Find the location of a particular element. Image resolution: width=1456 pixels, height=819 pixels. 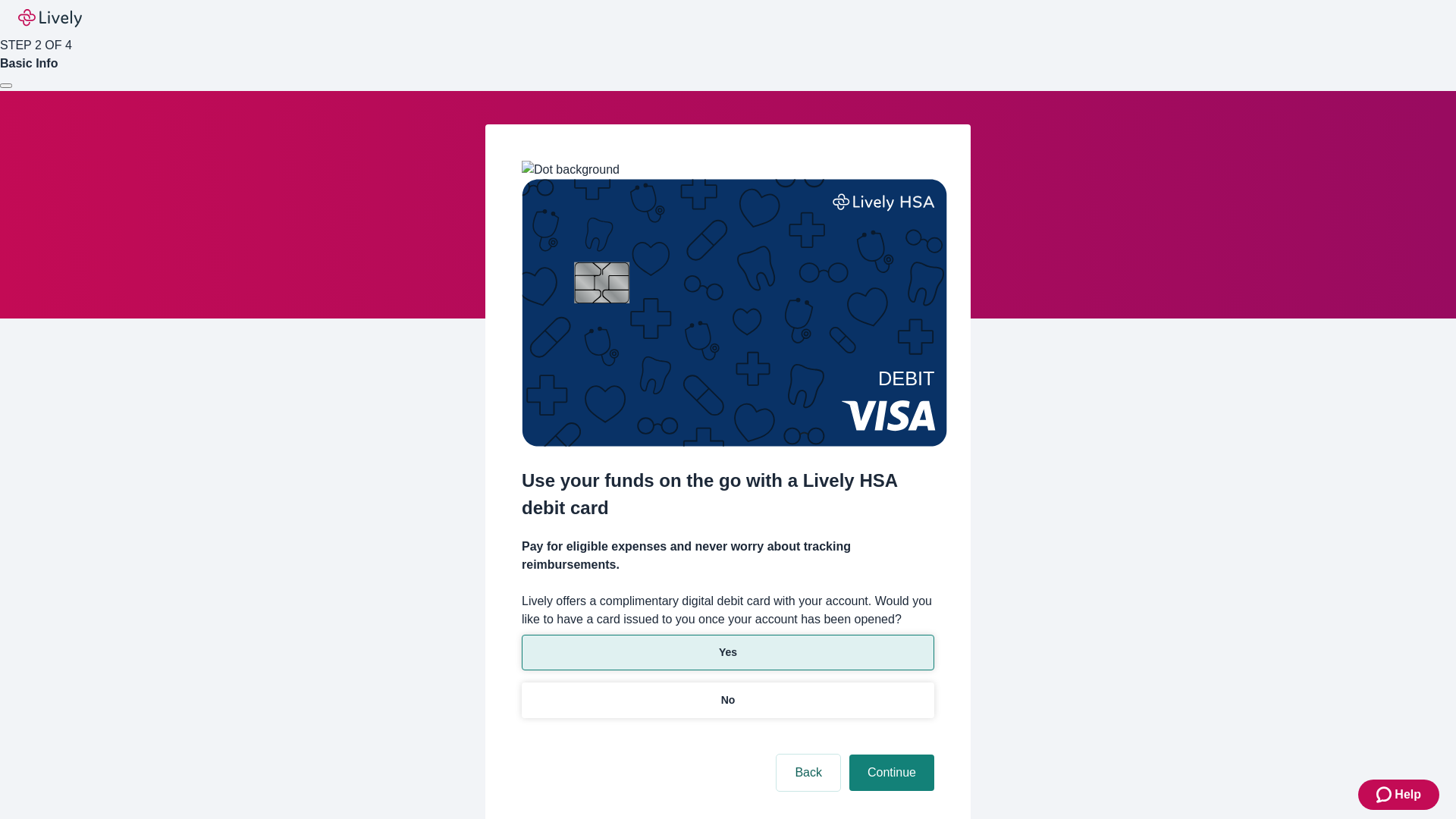

button: No is located at coordinates (728, 700).